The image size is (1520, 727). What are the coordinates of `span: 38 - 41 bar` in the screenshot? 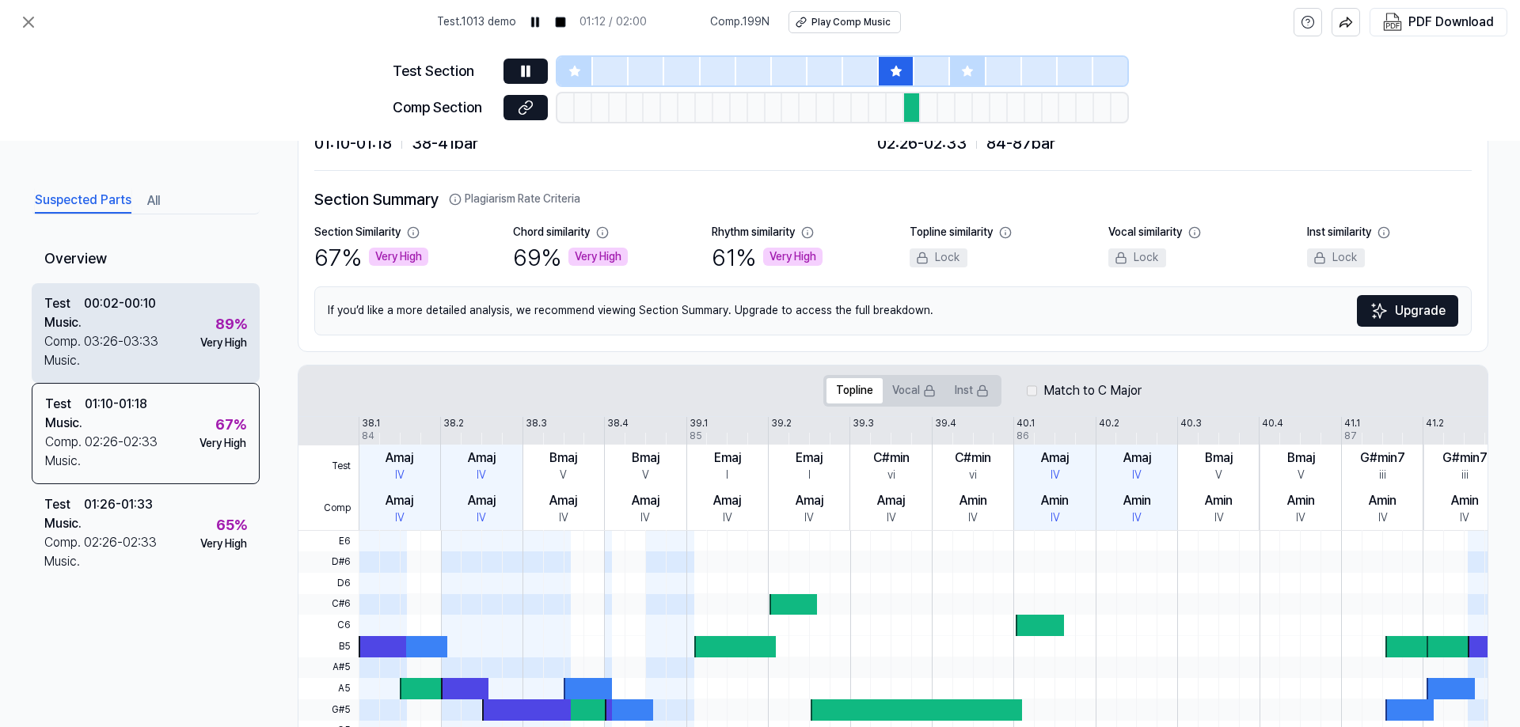 It's located at (445, 143).